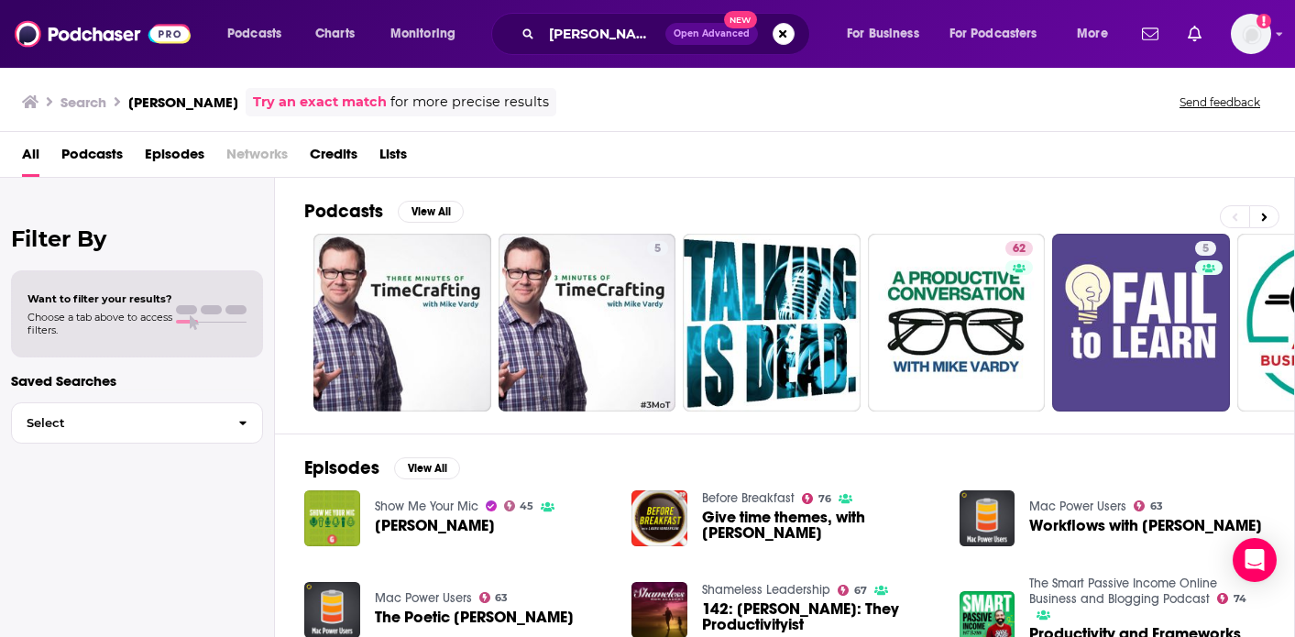  Describe the element at coordinates (1240, 598) in the screenshot. I see `span: 74` at that location.